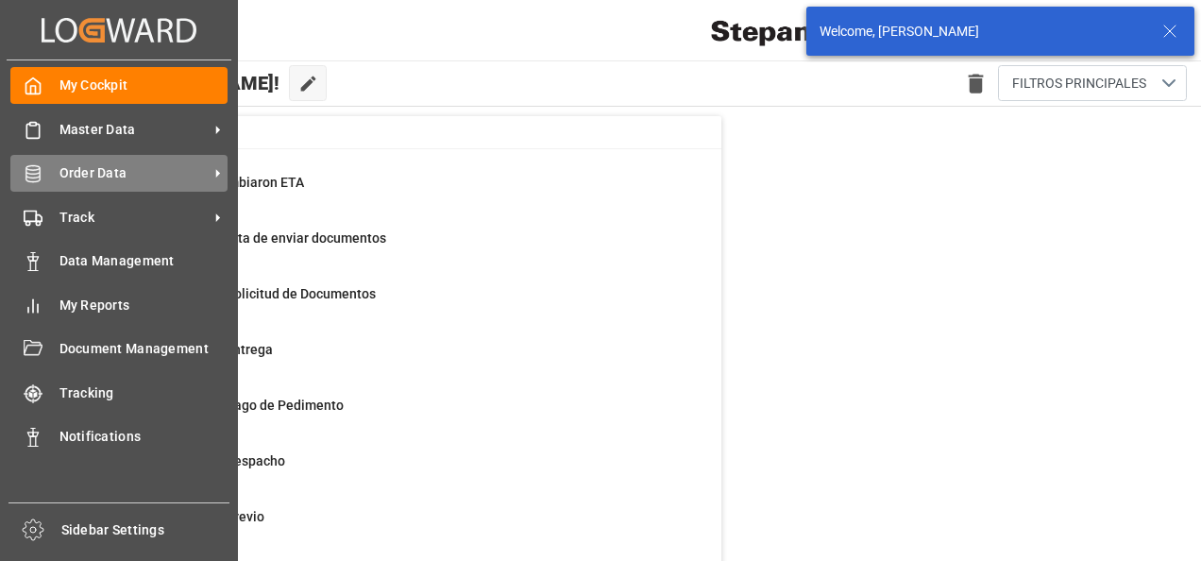  I want to click on a: Data Management, so click(119, 261).